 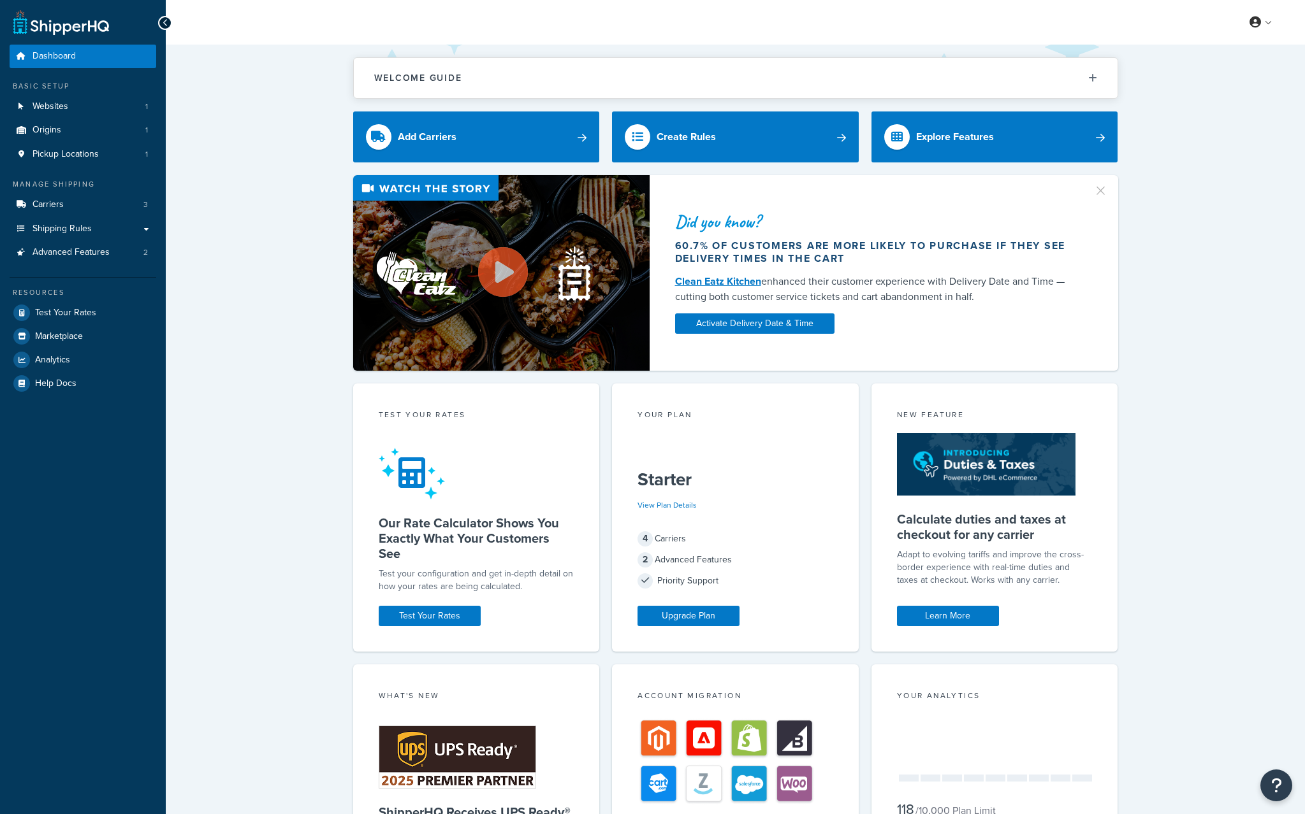 I want to click on h5: Our Rate Calculator Shows You Exactly What Your Customers See, so click(x=476, y=539).